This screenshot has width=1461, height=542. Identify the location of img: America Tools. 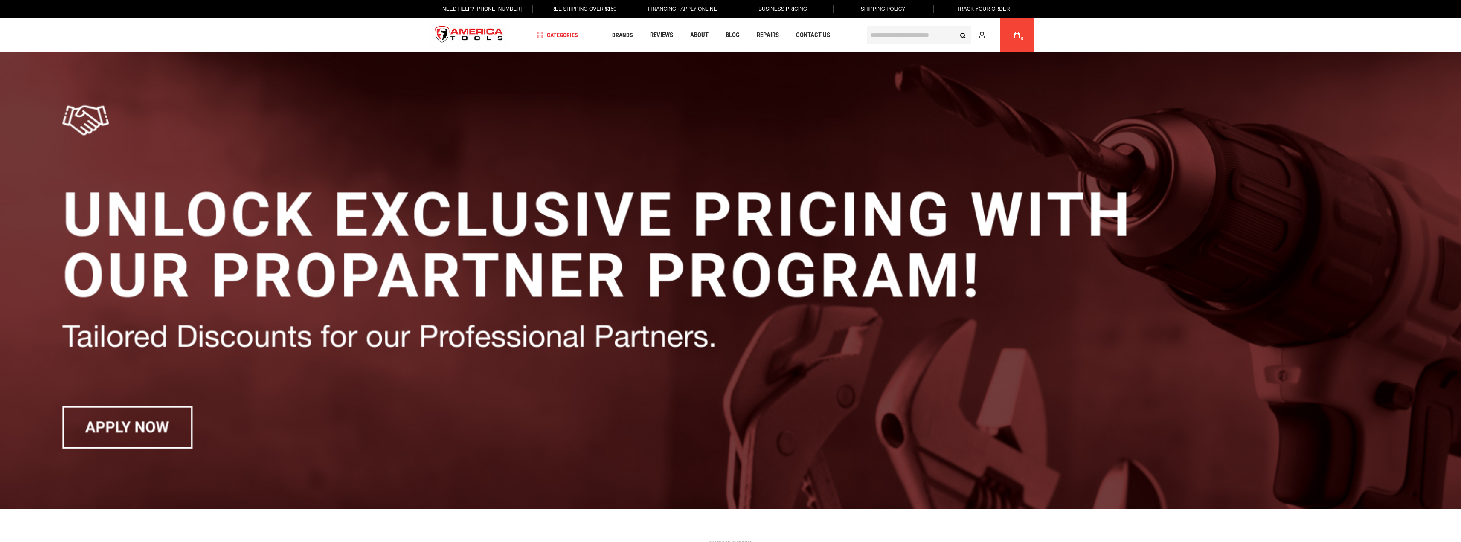
(469, 35).